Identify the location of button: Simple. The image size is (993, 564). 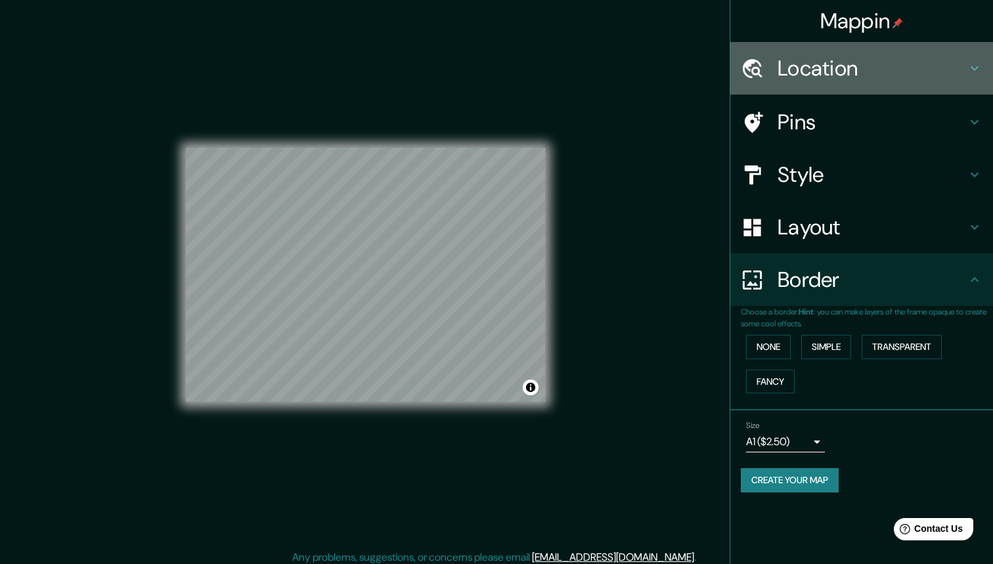
(826, 347).